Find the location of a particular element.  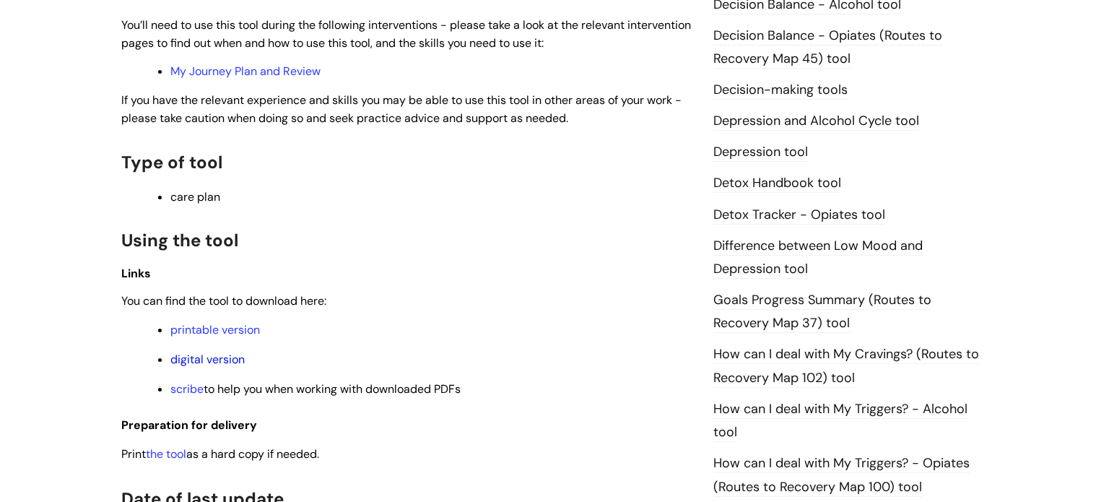

span: Print as a hard copy if needed. is located at coordinates (220, 453).